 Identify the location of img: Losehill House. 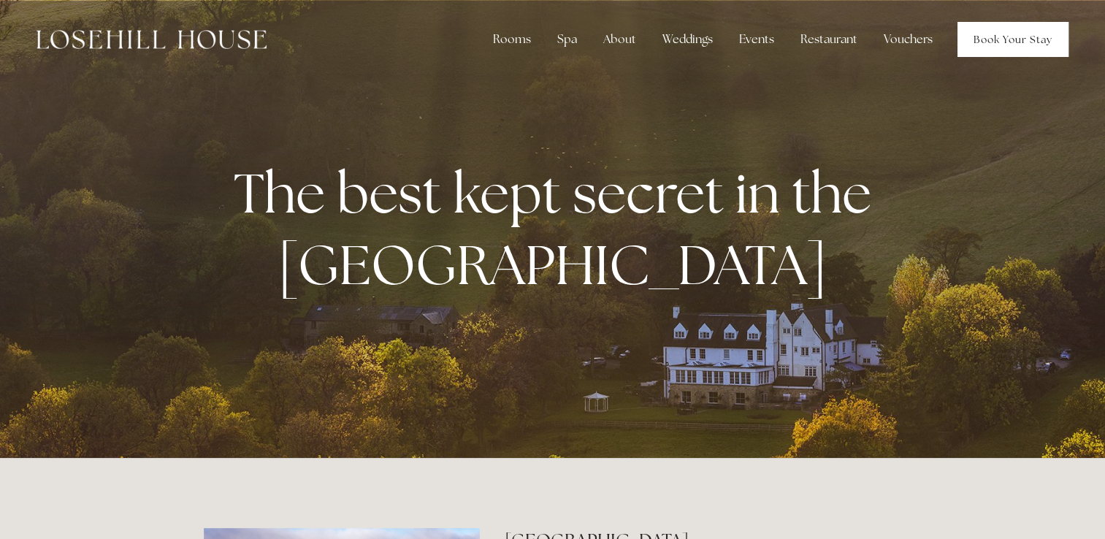
(151, 39).